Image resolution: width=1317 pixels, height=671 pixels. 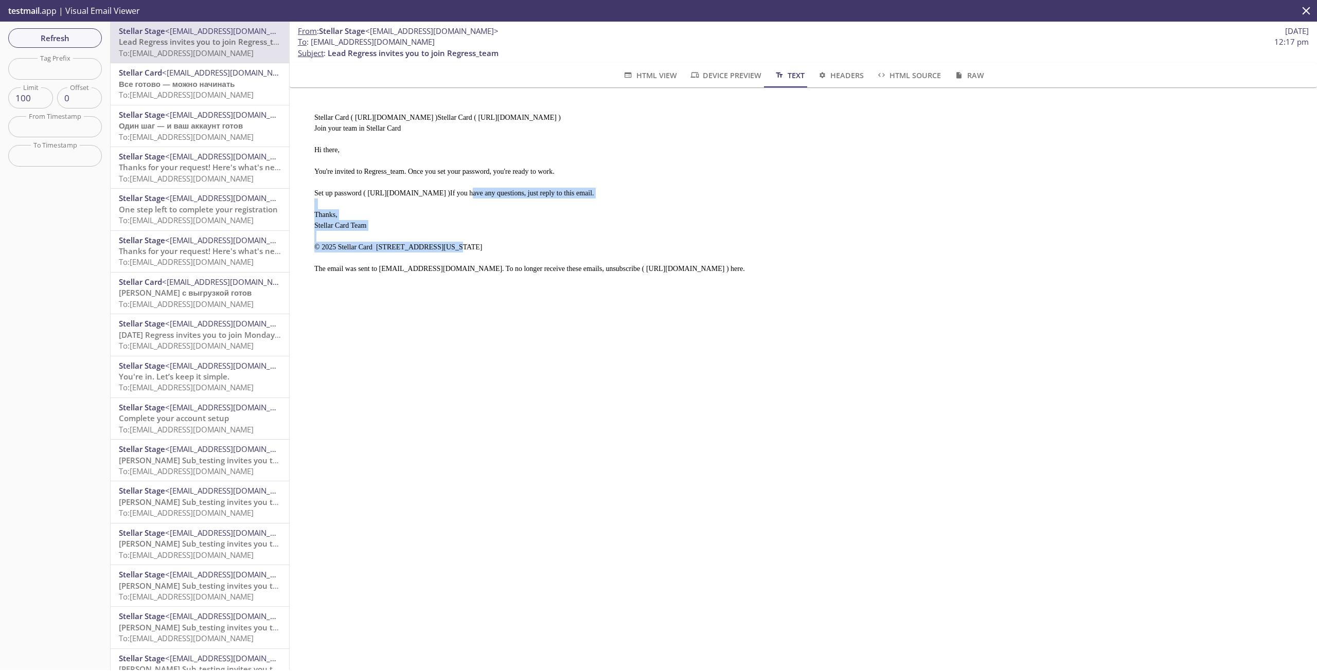 I want to click on span: Raw, so click(x=968, y=75).